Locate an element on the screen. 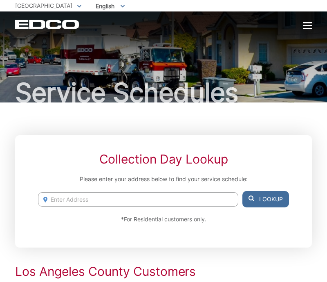 This screenshot has height=282, width=327. input: Enter Address is located at coordinates (138, 199).